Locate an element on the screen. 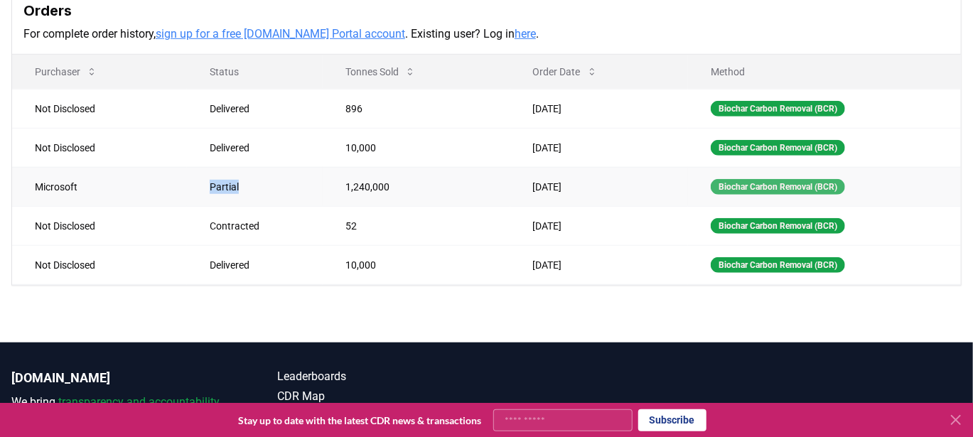 This screenshot has height=437, width=973. td: 896 is located at coordinates (416, 108).